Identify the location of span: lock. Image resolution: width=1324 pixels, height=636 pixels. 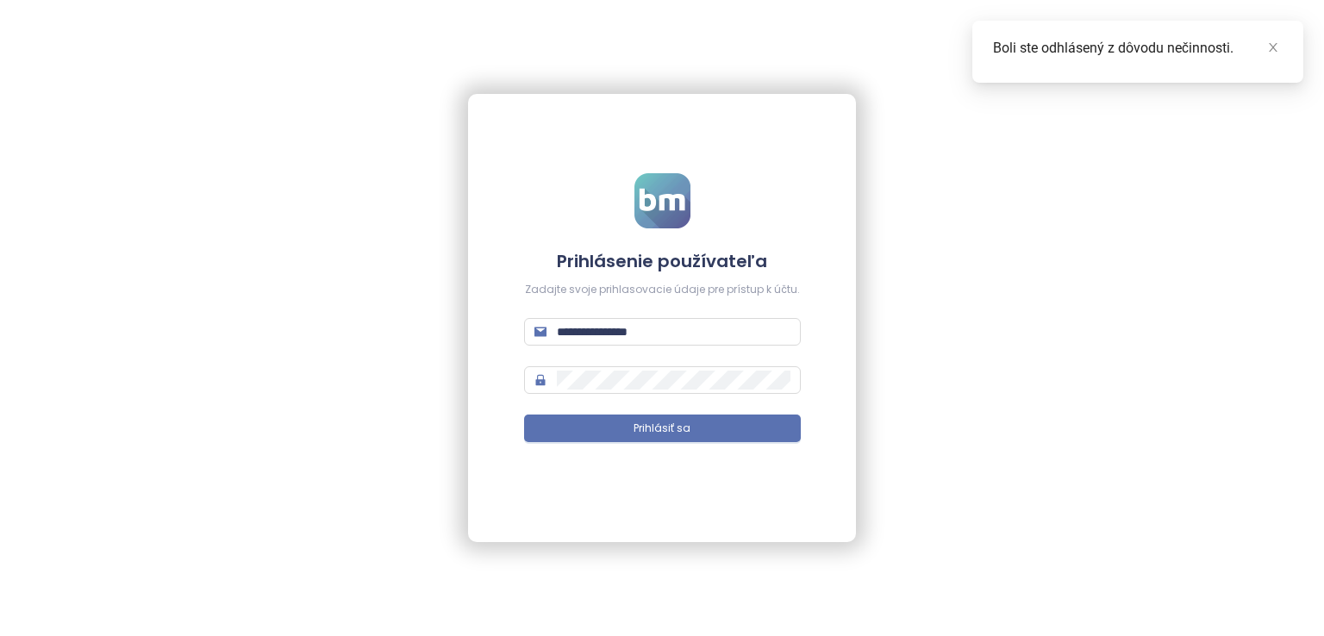
(541, 380).